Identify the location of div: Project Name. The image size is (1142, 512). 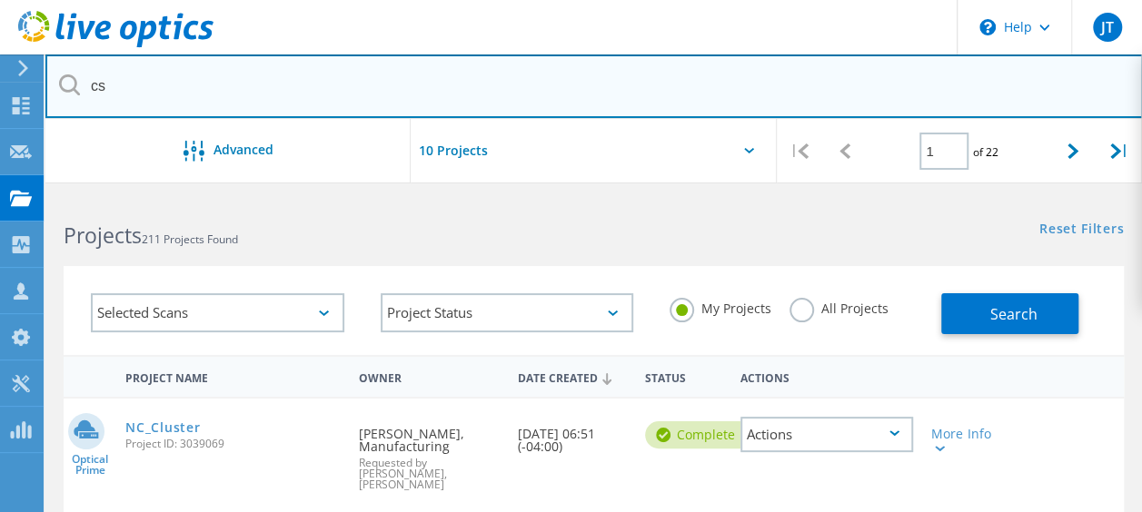
(232, 376).